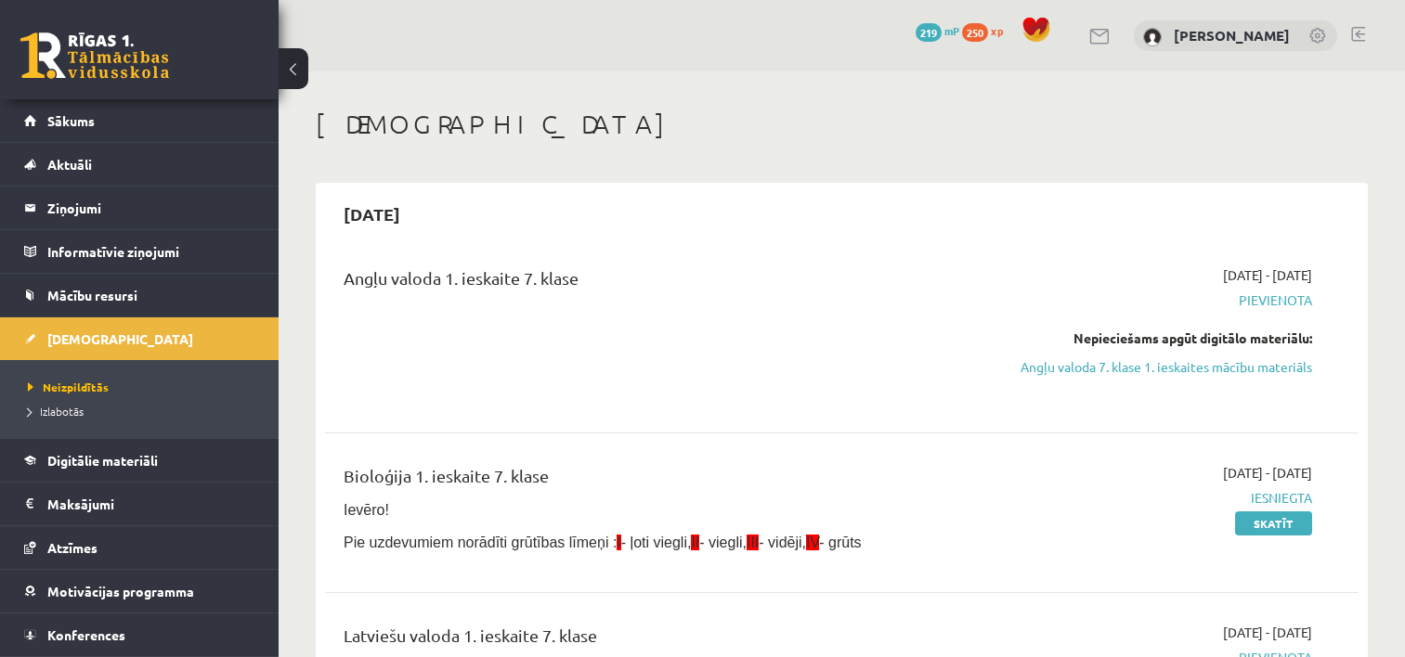 This screenshot has width=1405, height=657. What do you see at coordinates (996, 31) in the screenshot?
I see `span: xp` at bounding box center [996, 31].